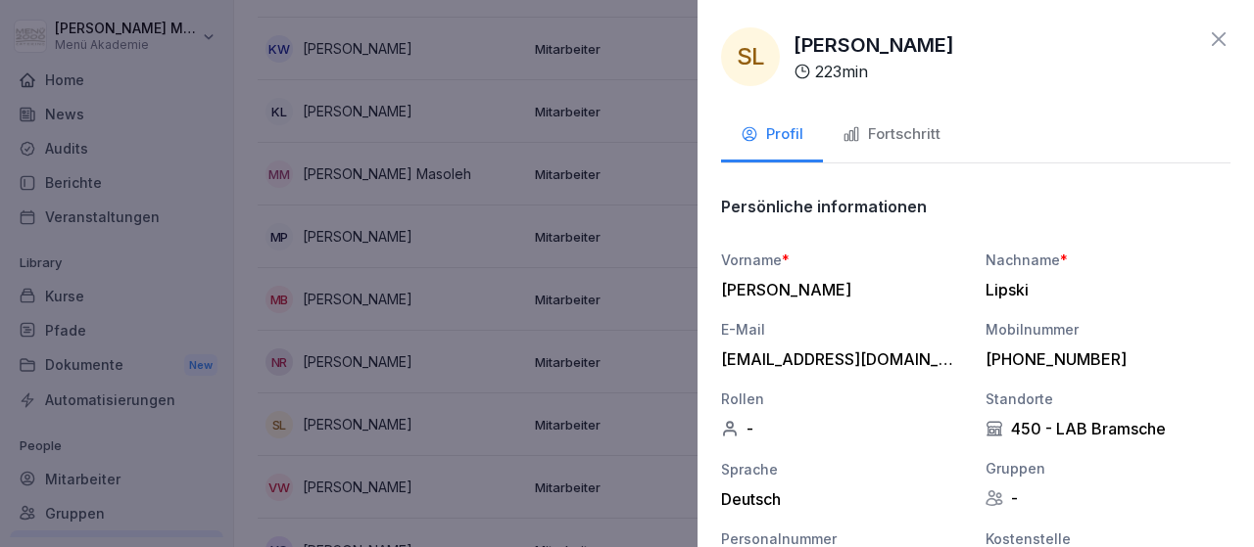  Describe the element at coordinates (843, 469) in the screenshot. I see `div: Sprache` at that location.